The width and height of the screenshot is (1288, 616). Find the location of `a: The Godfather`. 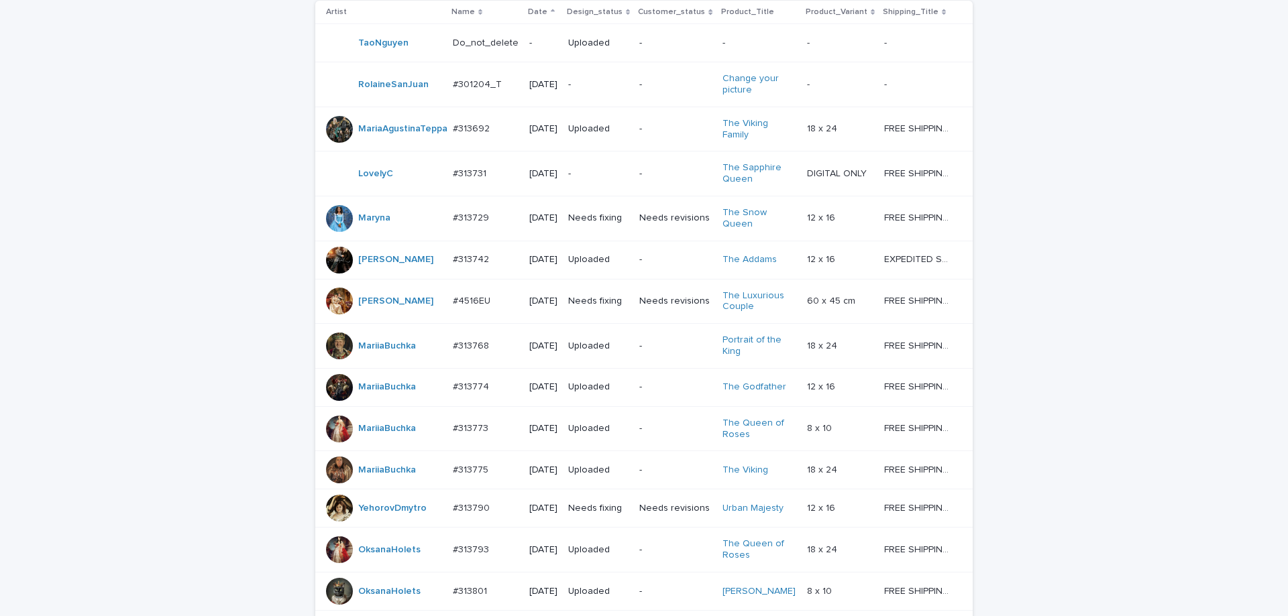

a: The Godfather is located at coordinates (754, 387).